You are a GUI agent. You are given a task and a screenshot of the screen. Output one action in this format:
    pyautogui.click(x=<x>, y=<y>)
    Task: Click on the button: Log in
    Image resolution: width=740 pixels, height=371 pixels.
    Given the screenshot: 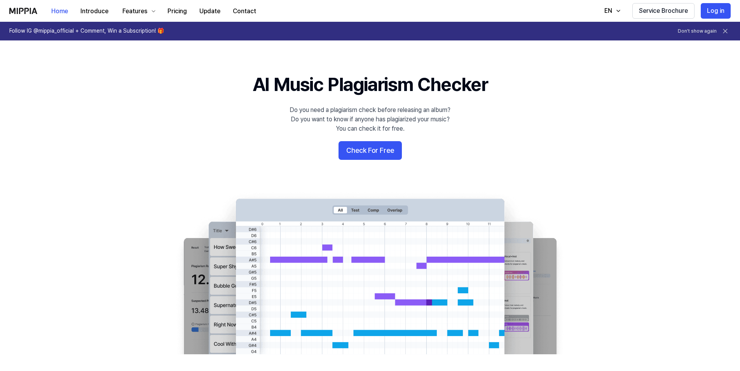 What is the action you would take?
    pyautogui.click(x=716, y=11)
    